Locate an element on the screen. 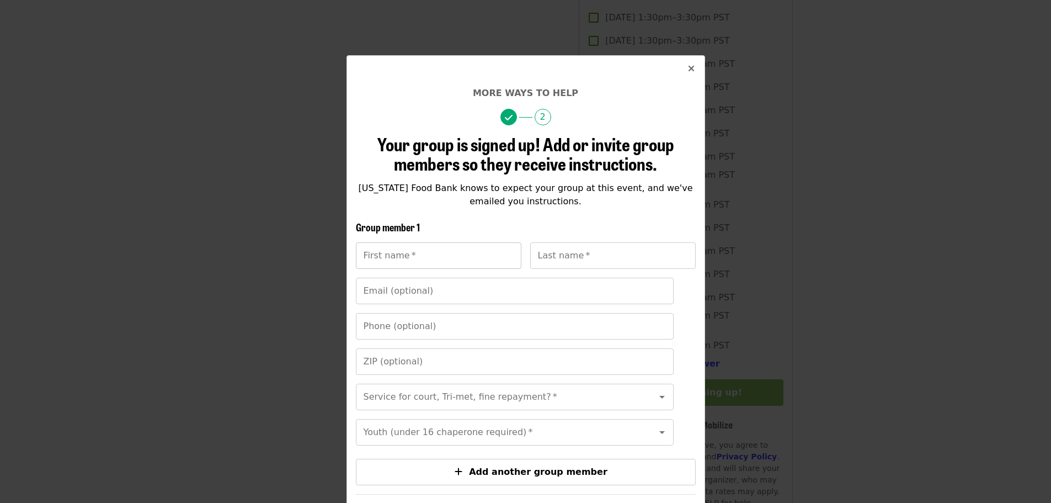 The width and height of the screenshot is (1051, 503). i: plus icon is located at coordinates (459, 471).